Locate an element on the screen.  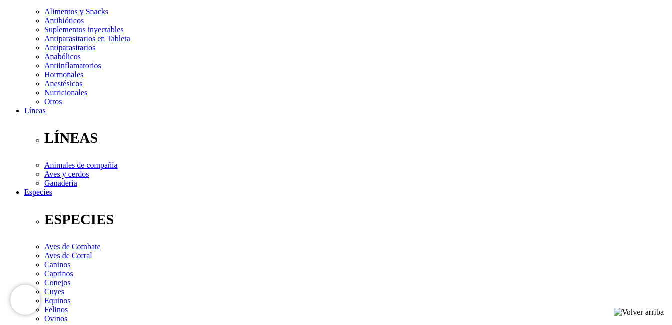
a: Conejos is located at coordinates (57, 283).